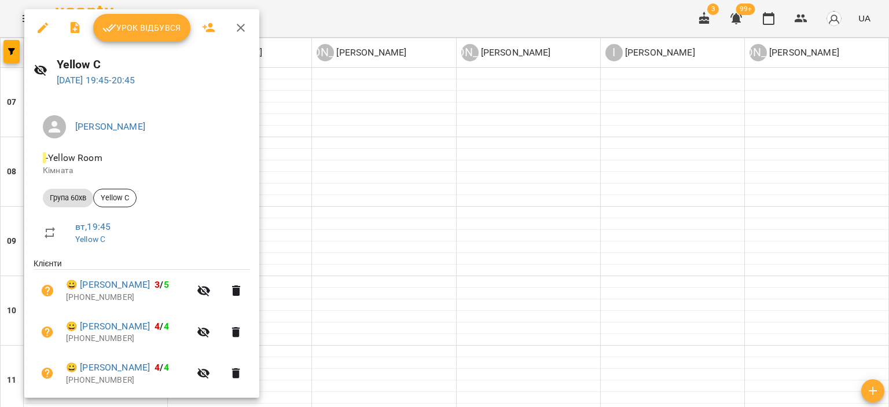 This screenshot has height=407, width=889. I want to click on span: 3, so click(157, 284).